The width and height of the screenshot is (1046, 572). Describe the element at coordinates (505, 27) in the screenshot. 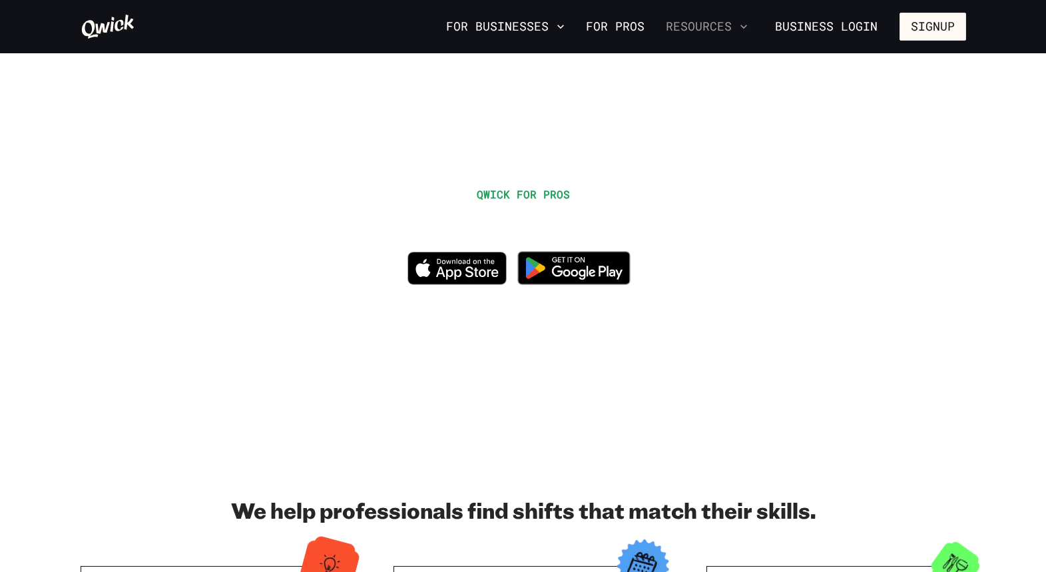

I see `button: For Businesses` at that location.